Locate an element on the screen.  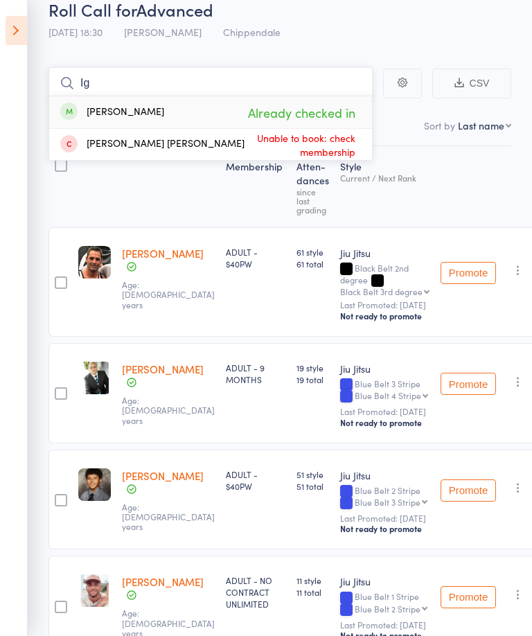
div: Blue Belt 4 Stripe is located at coordinates (388, 395).